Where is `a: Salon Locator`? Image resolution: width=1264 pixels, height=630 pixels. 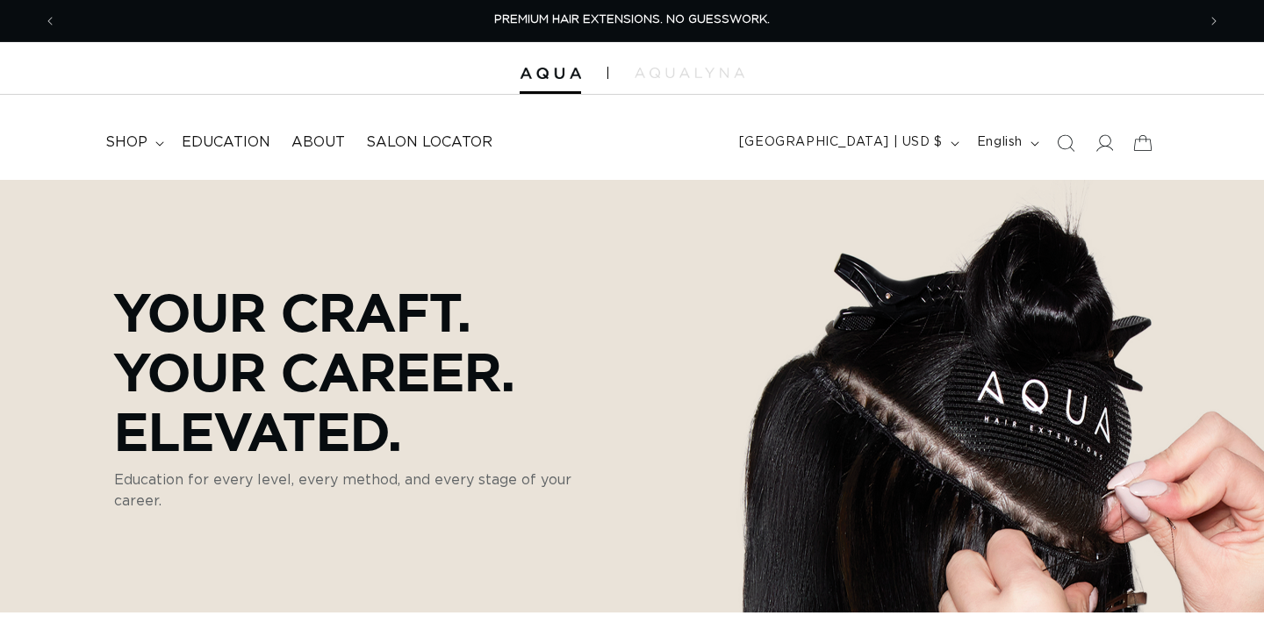
a: Salon Locator is located at coordinates (429, 142).